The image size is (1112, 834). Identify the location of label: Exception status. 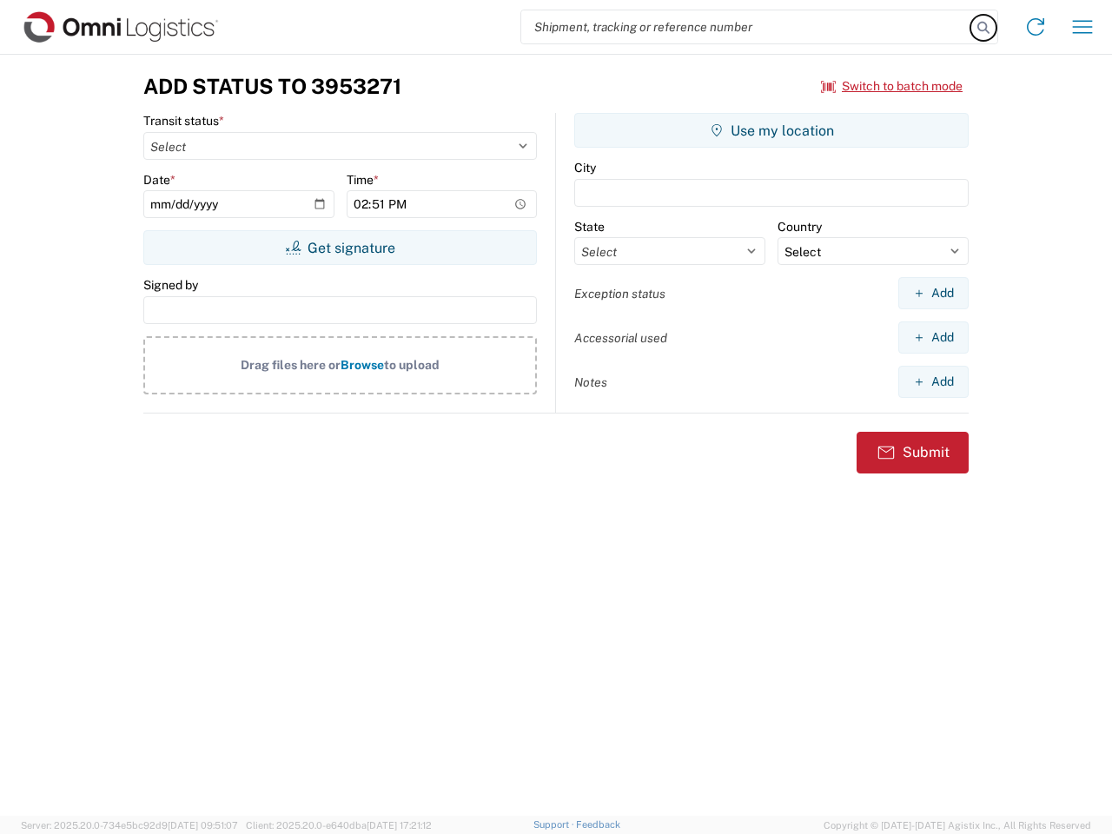
(620, 294).